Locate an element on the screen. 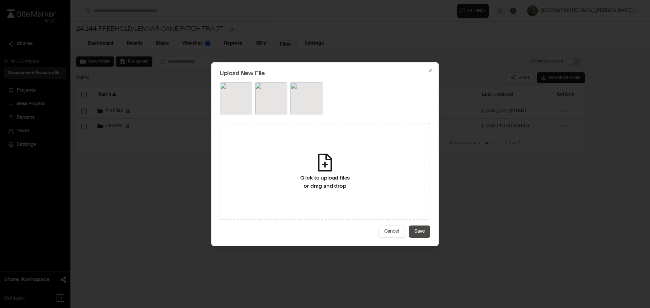  div: Click to upload filesor drag and drop is located at coordinates (325, 172).